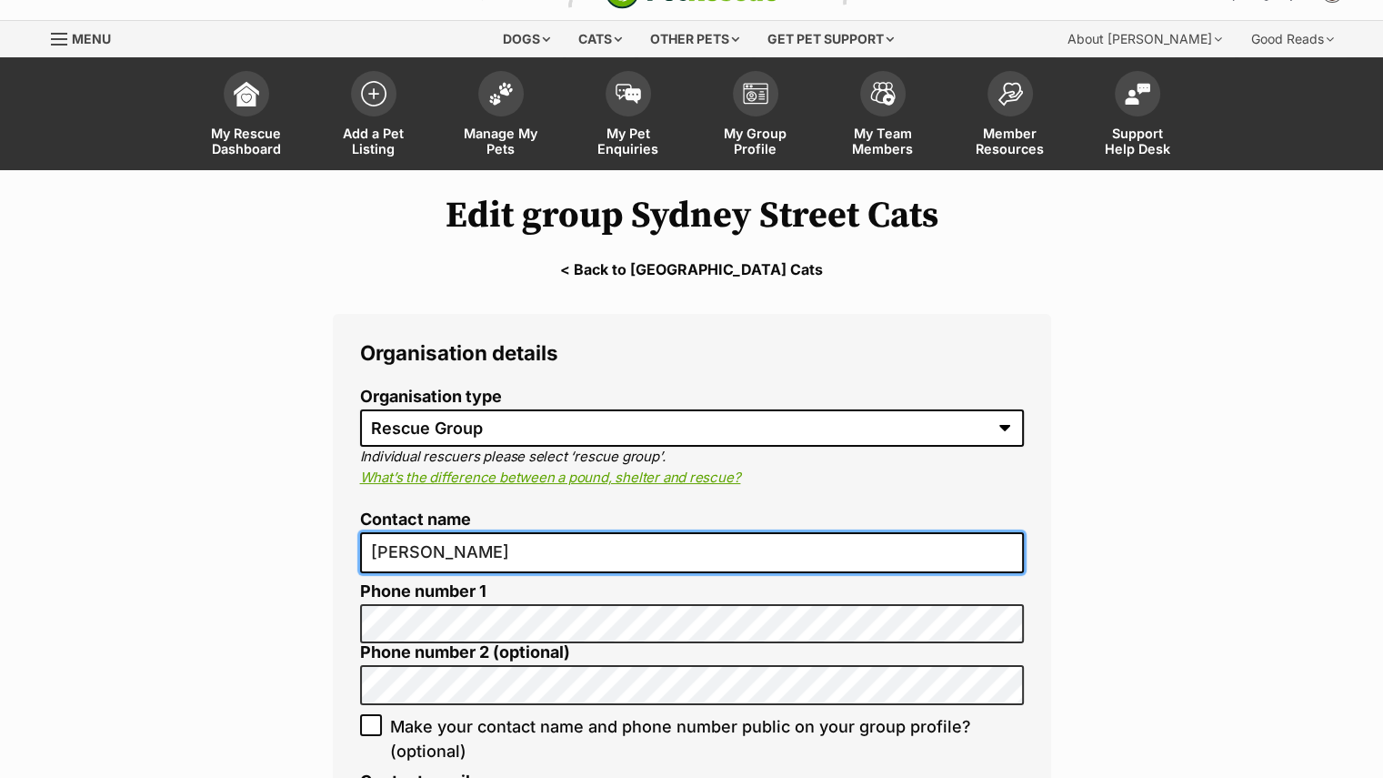  Describe the element at coordinates (550, 477) in the screenshot. I see `a: What’s the difference between a pound, shelter and rescue?` at that location.